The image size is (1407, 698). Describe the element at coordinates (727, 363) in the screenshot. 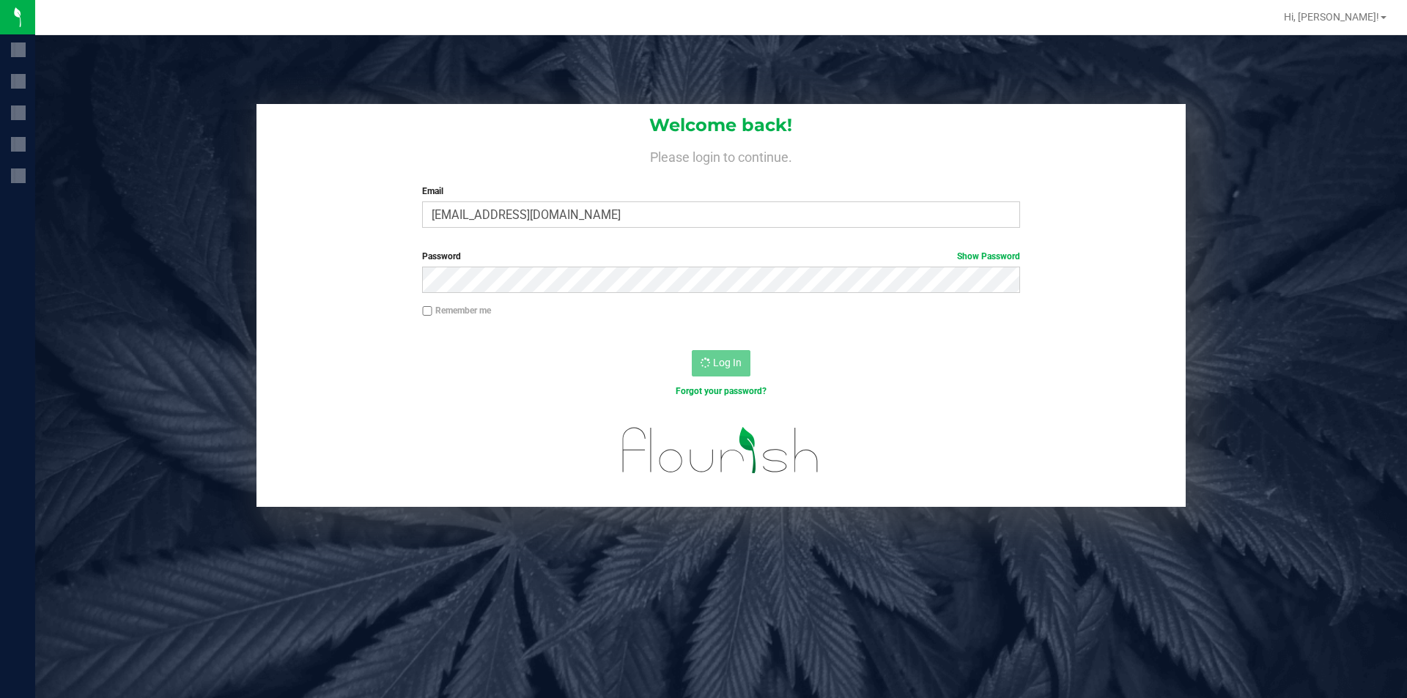

I see `span: Log In` at that location.